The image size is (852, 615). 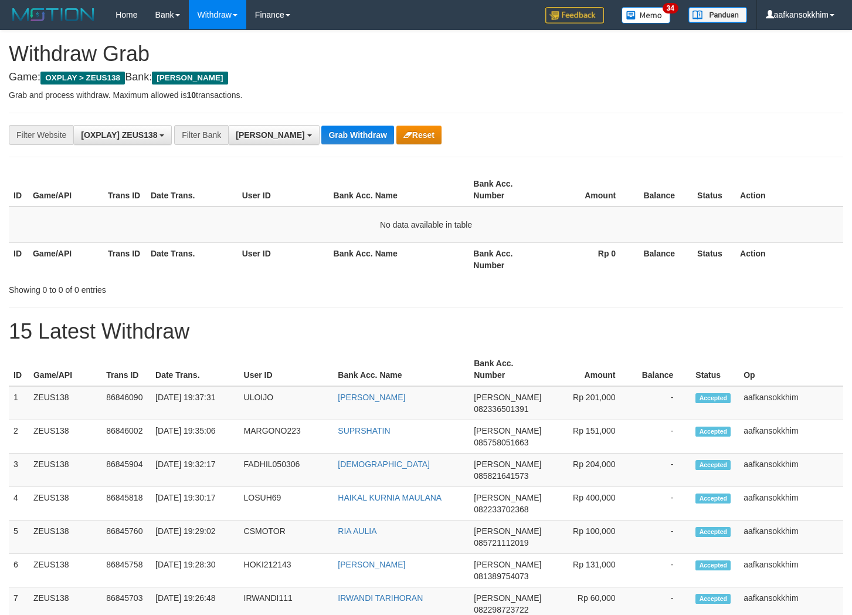 What do you see at coordinates (426, 77) in the screenshot?
I see `h4: Game: Bank:` at bounding box center [426, 77].